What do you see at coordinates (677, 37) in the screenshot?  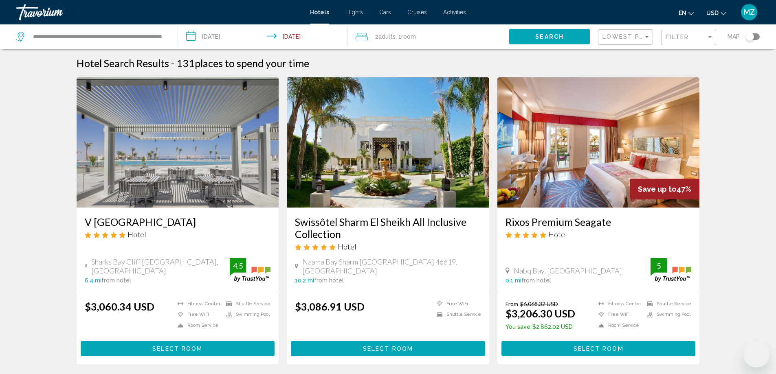 I see `span: Filter` at bounding box center [677, 37].